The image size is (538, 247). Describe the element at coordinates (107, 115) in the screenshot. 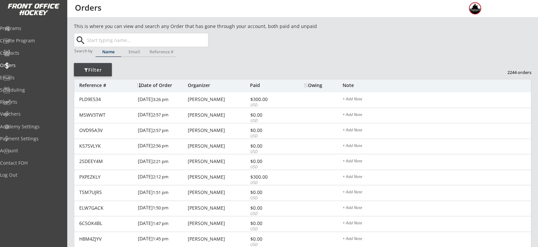

I see `div: MSWV3TWT` at that location.